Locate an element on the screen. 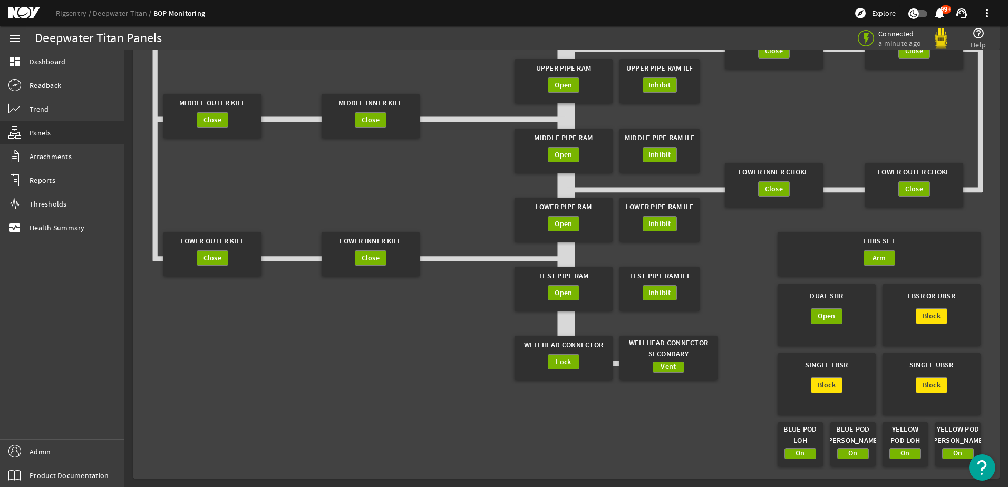  div: Upper Pipe Ram ILF is located at coordinates (659, 68).